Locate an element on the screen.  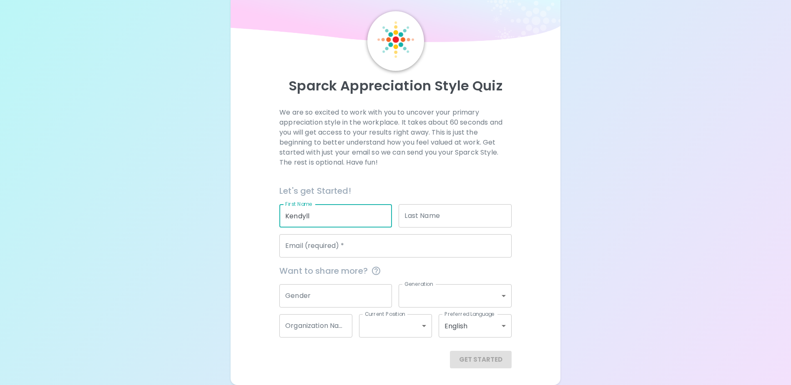
label: Generation is located at coordinates (419, 284).